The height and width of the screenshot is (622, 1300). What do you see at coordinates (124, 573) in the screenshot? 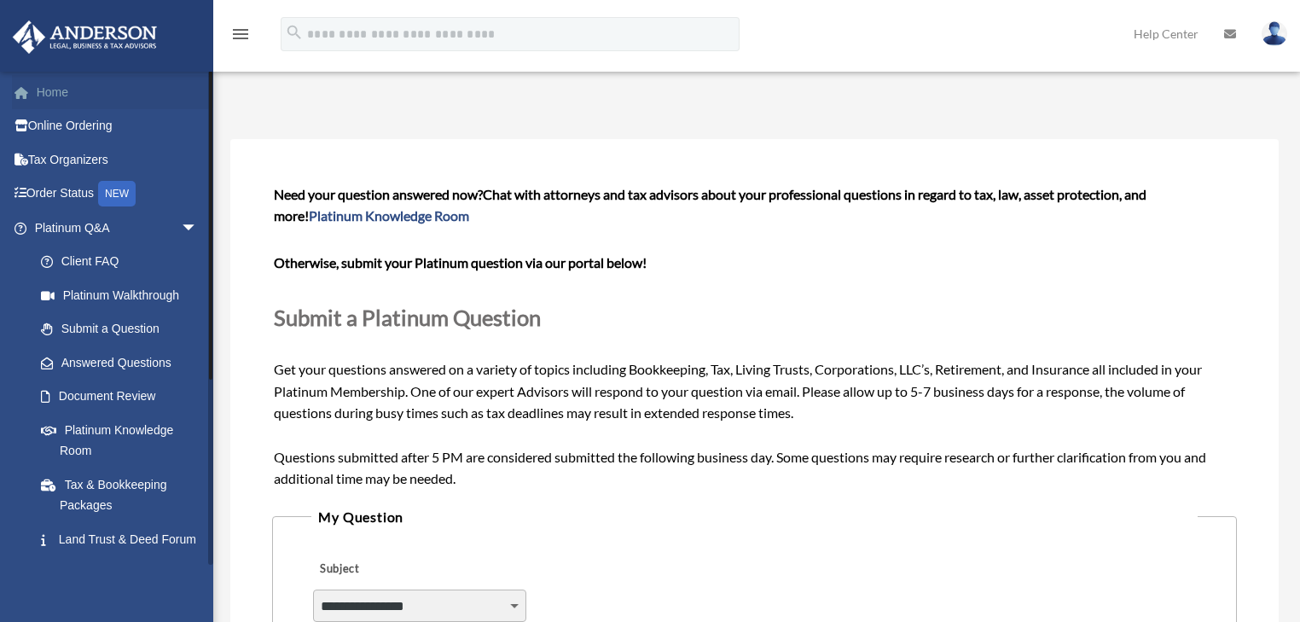
I see `a: Portal Feedback` at bounding box center [124, 573].